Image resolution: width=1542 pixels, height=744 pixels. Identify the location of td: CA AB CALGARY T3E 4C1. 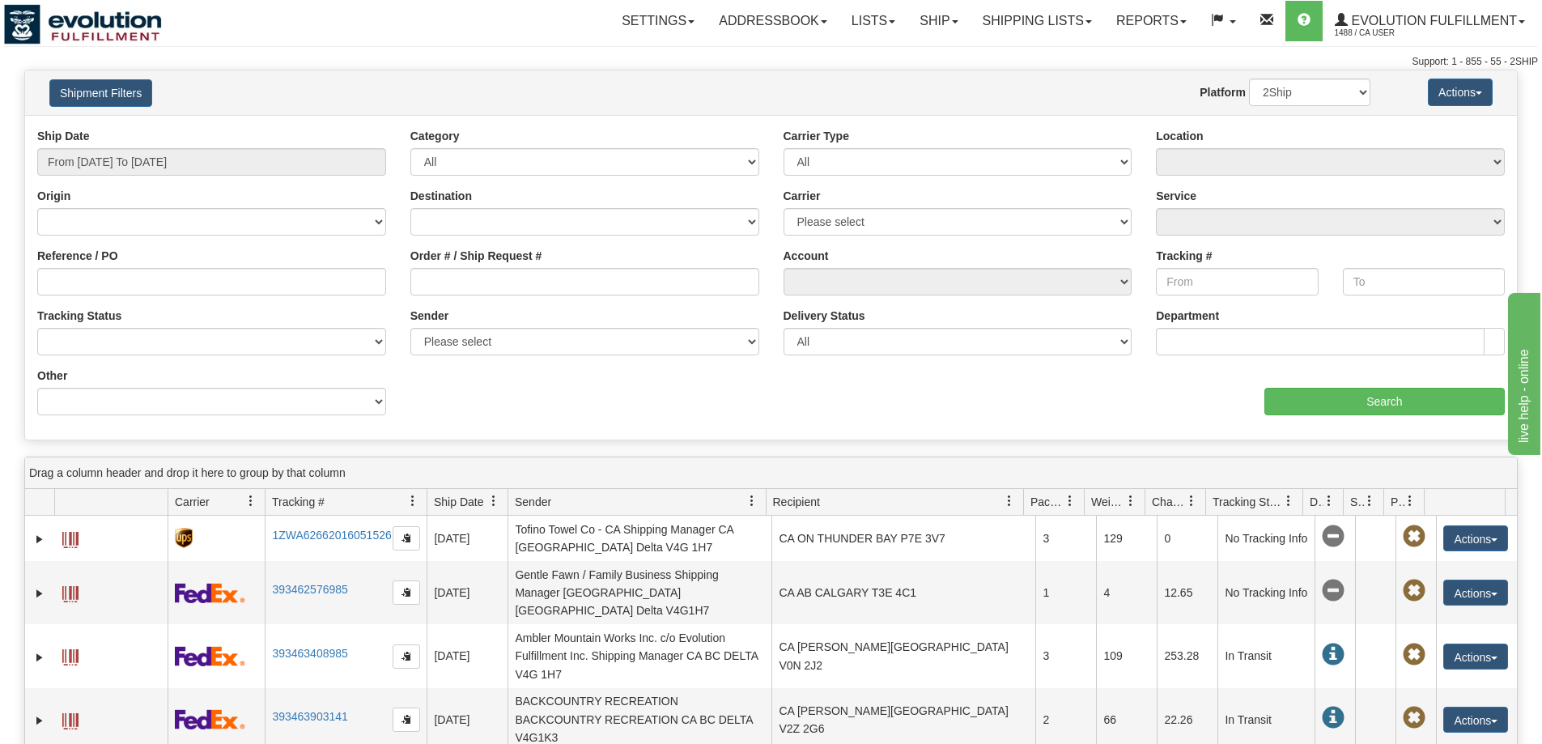
(904, 593).